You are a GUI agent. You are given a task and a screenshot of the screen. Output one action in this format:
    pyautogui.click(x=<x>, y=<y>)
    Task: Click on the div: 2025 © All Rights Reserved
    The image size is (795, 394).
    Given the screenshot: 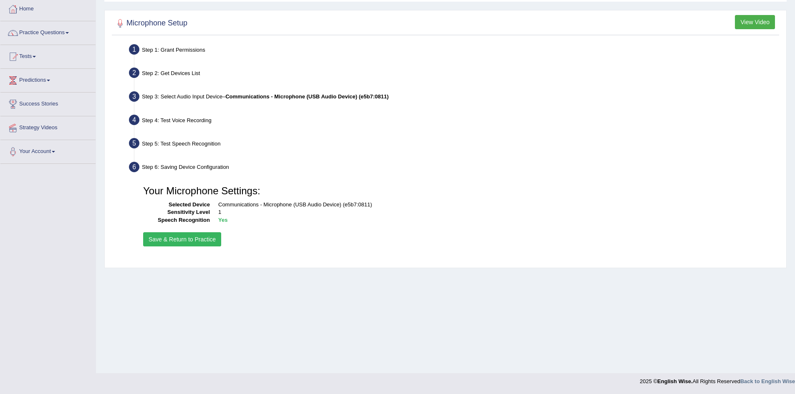 What is the action you would take?
    pyautogui.click(x=717, y=379)
    